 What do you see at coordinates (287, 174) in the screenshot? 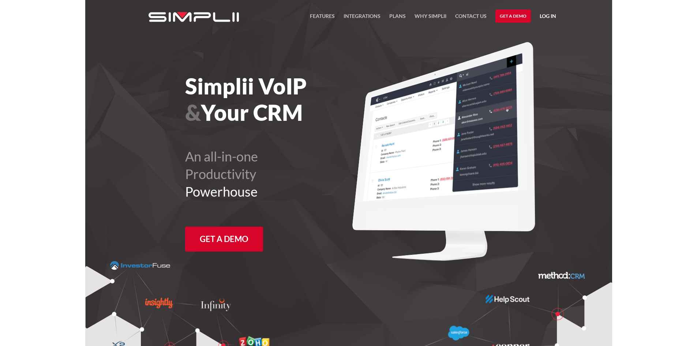
I see `h2: An all-in-one Productivity` at bounding box center [287, 174].